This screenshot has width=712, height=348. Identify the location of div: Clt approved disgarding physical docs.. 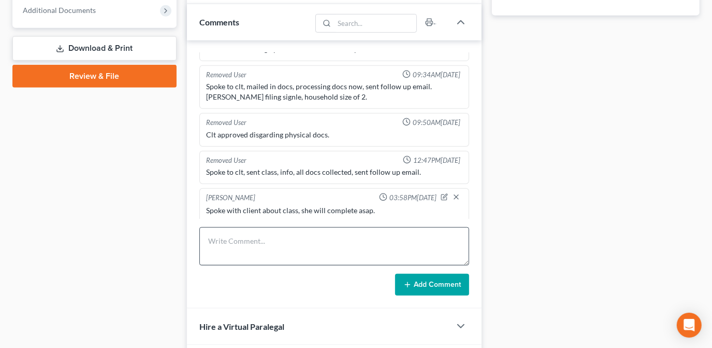
(334, 135).